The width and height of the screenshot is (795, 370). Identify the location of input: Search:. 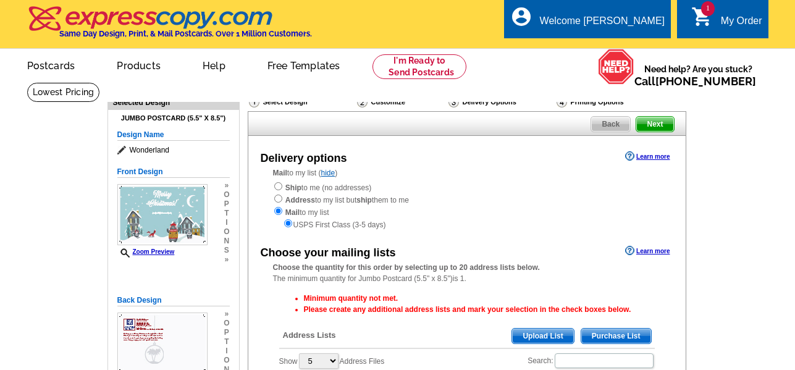
(604, 361).